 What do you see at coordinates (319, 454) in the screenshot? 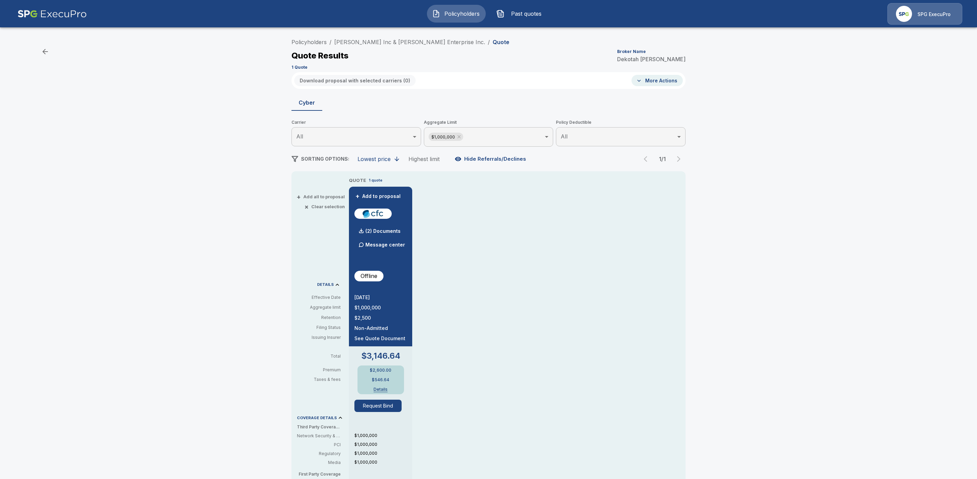
I see `p: Regulatory` at bounding box center [319, 454].